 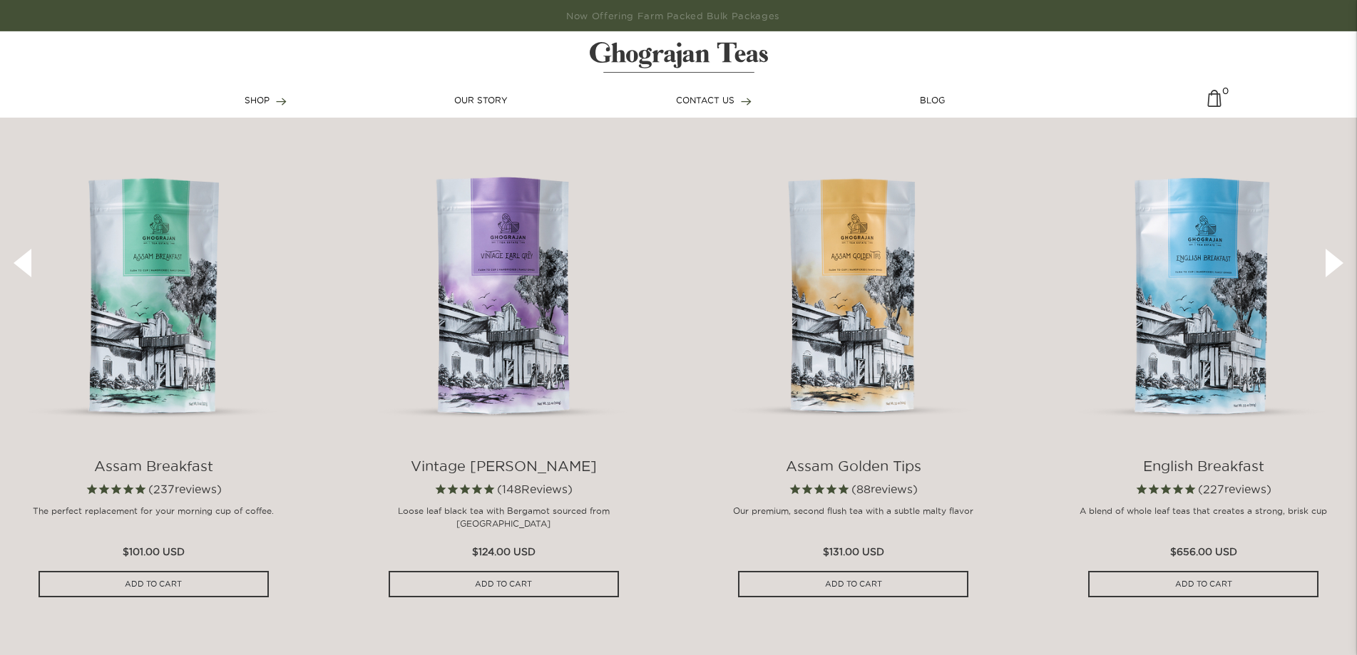 I want to click on span: 0, so click(x=1225, y=87).